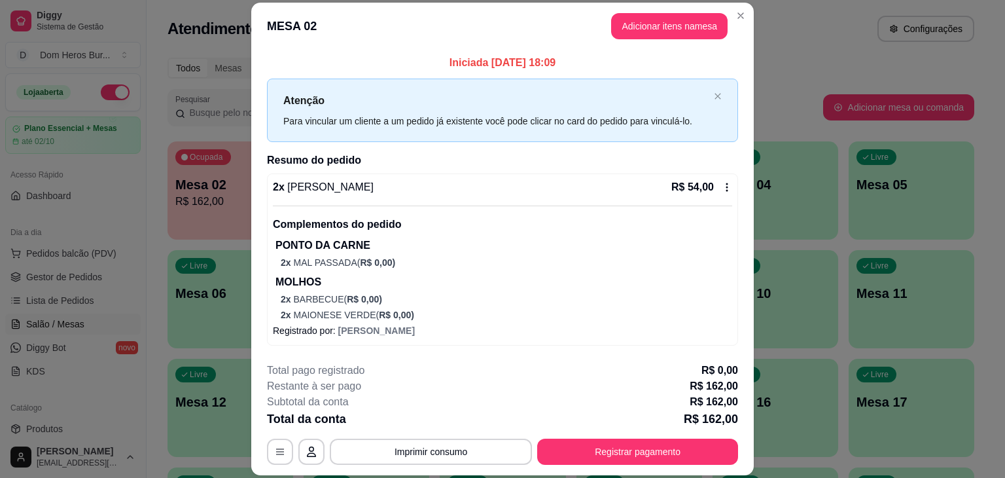  I want to click on p: BARBECUE (, so click(507, 299).